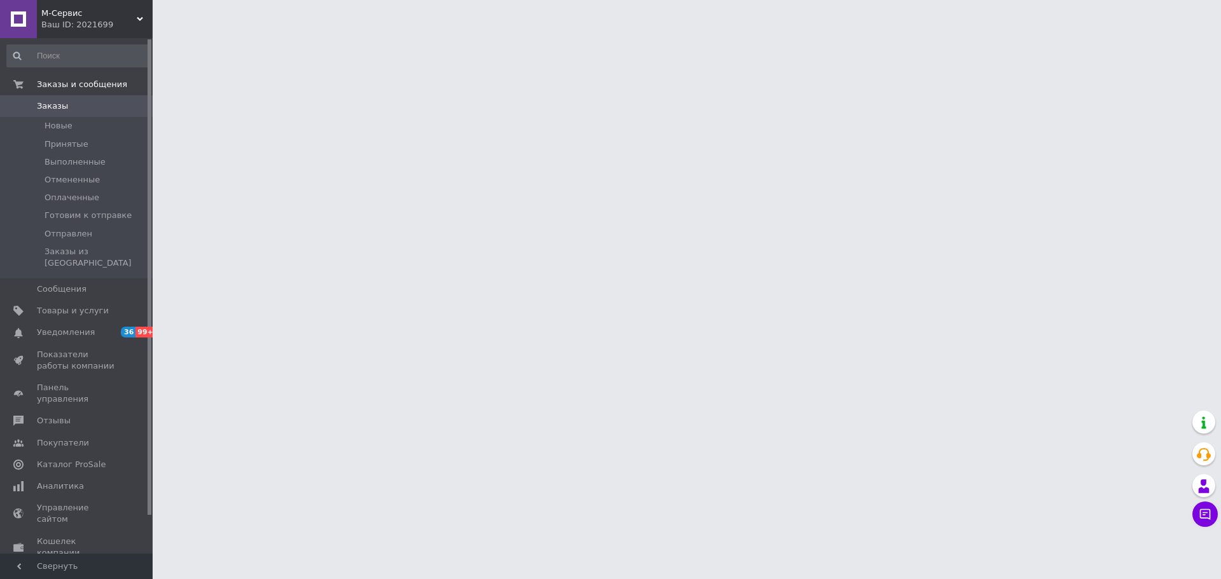 This screenshot has width=1221, height=579. I want to click on span: Выполненные, so click(75, 162).